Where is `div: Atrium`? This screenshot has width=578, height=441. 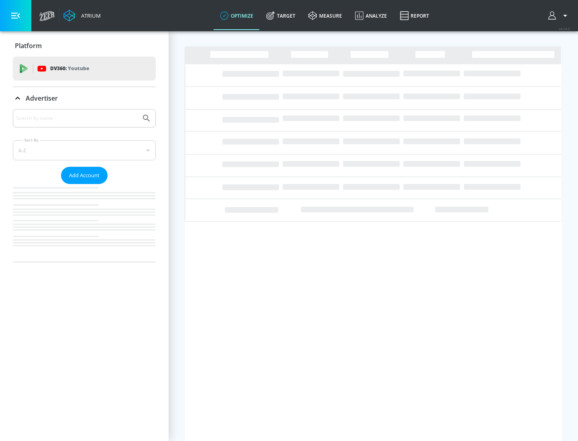
div: Atrium is located at coordinates (89, 16).